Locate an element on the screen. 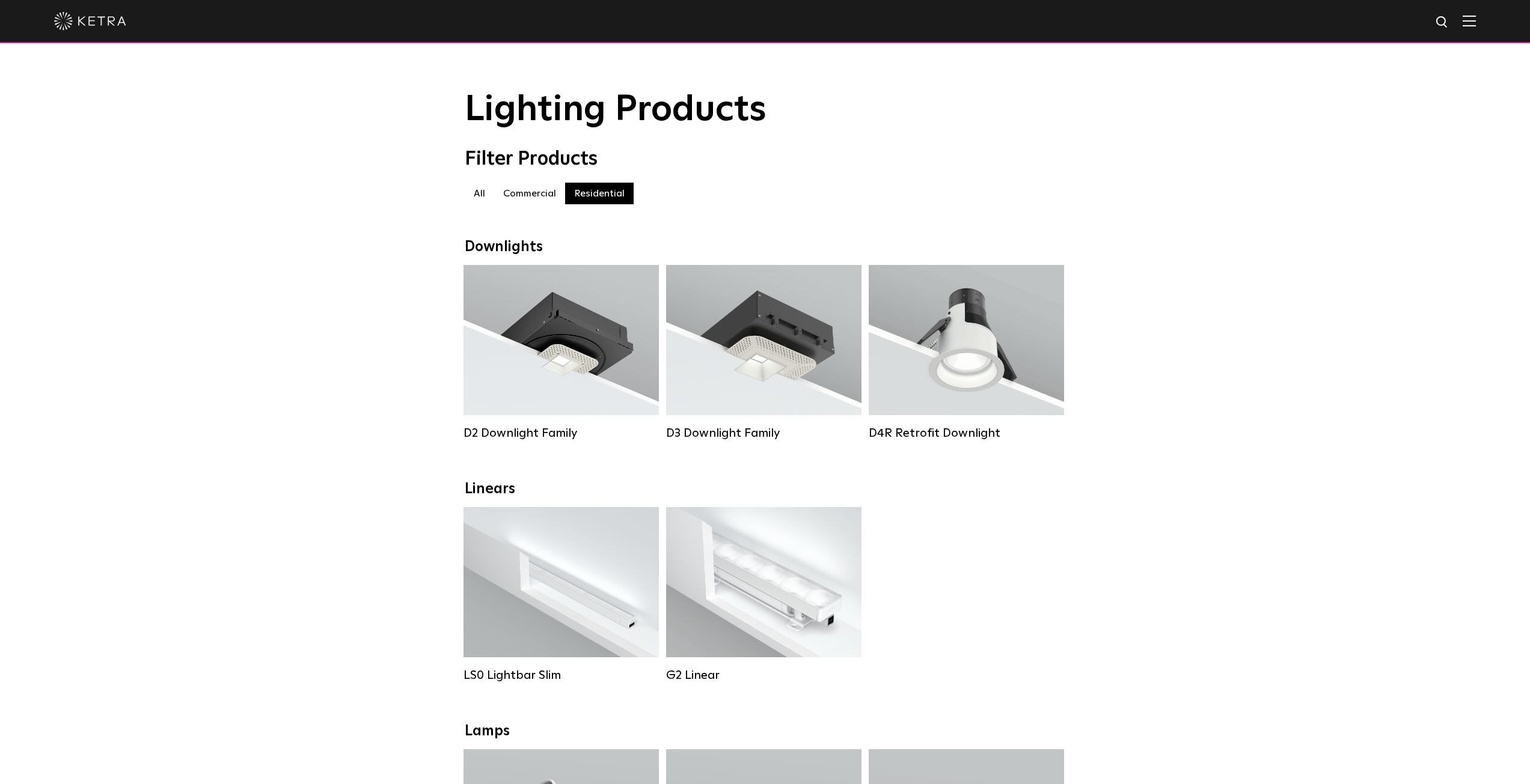  label: Commercial is located at coordinates (530, 194).